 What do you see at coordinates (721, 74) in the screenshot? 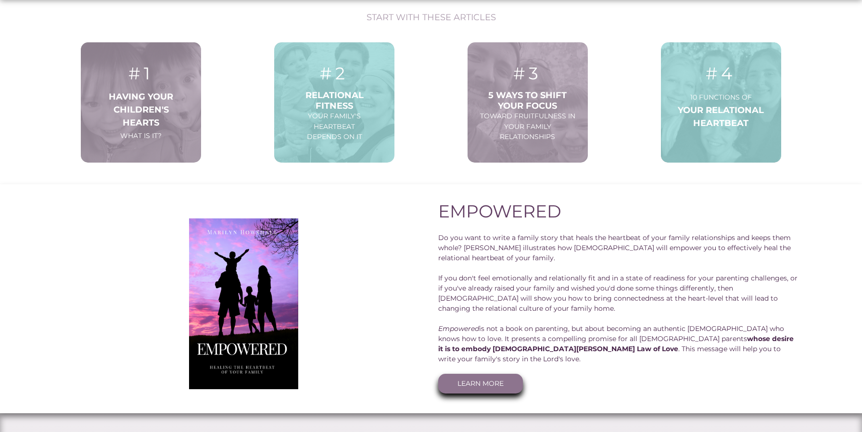
I see `p: #4` at bounding box center [721, 74].